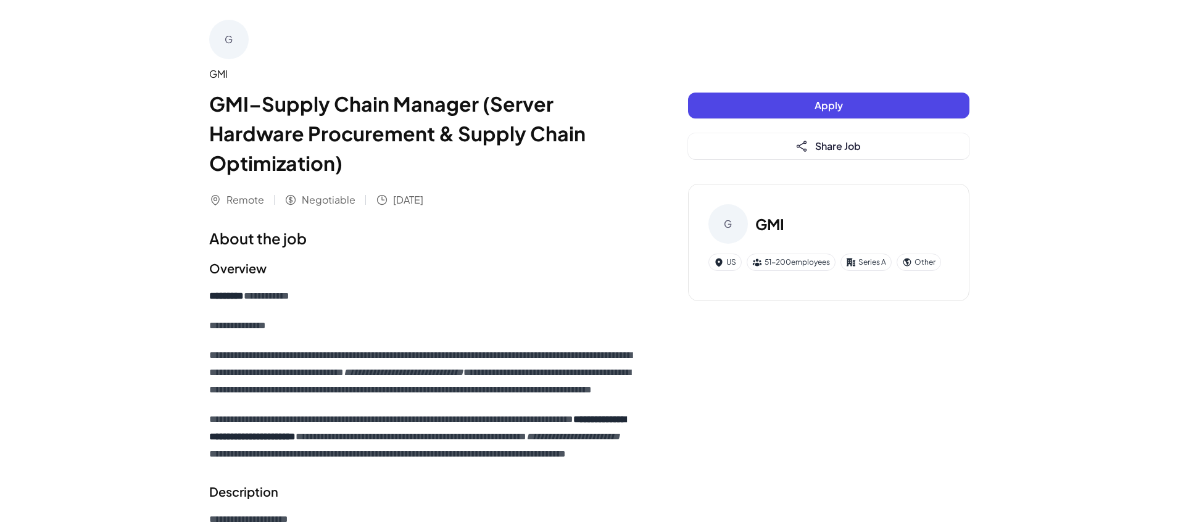  Describe the element at coordinates (769, 224) in the screenshot. I see `h3: GMI` at that location.